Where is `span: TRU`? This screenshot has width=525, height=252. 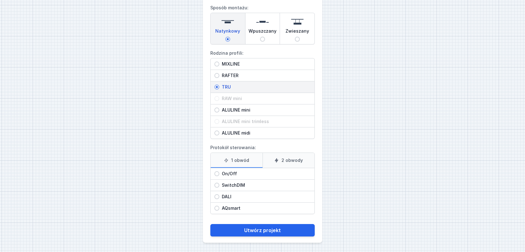
span: TRU is located at coordinates (265, 87).